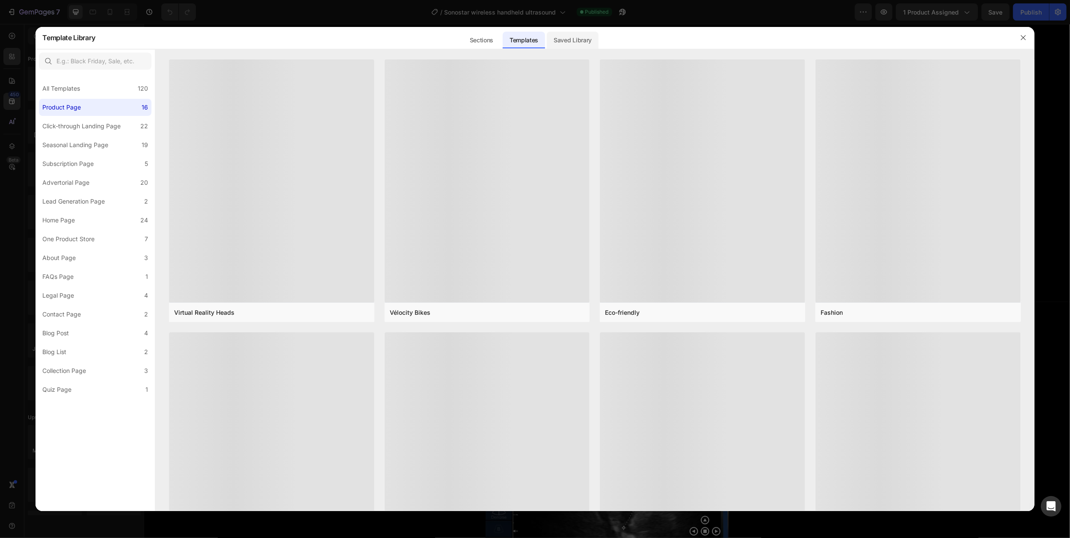  What do you see at coordinates (66, 183) in the screenshot?
I see `div: Advertorial Page` at bounding box center [66, 183].